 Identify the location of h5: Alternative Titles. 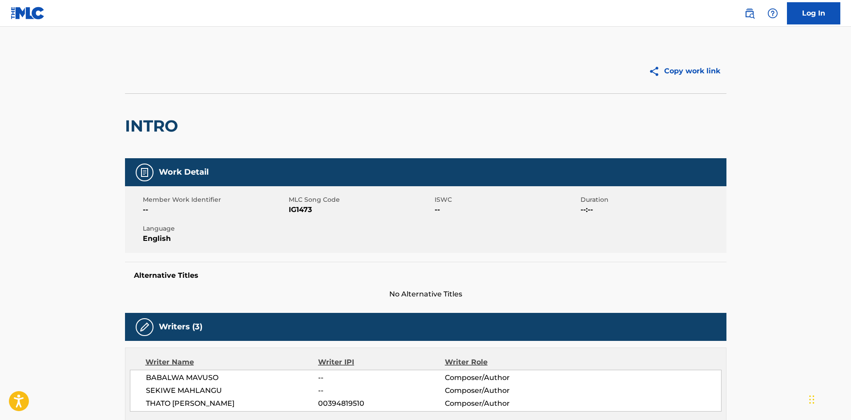
(426, 276).